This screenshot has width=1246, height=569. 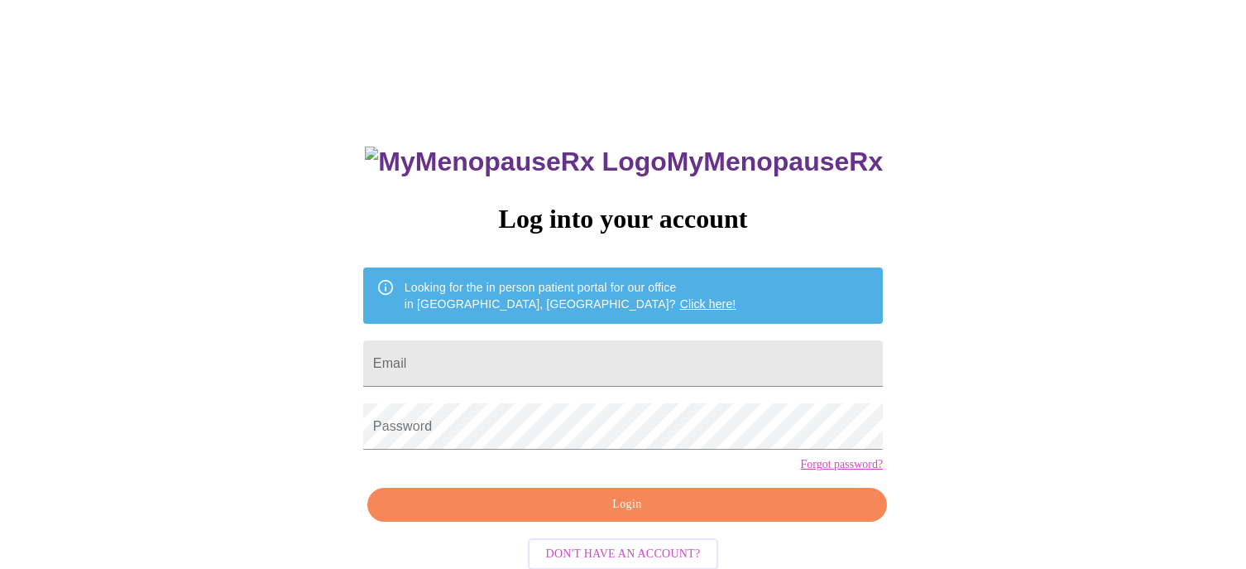 What do you see at coordinates (842, 464) in the screenshot?
I see `a: Forgot password?` at bounding box center [842, 464].